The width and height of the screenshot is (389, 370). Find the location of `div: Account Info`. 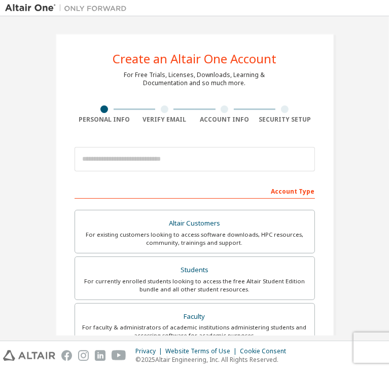

div: Account Info is located at coordinates (225, 120).